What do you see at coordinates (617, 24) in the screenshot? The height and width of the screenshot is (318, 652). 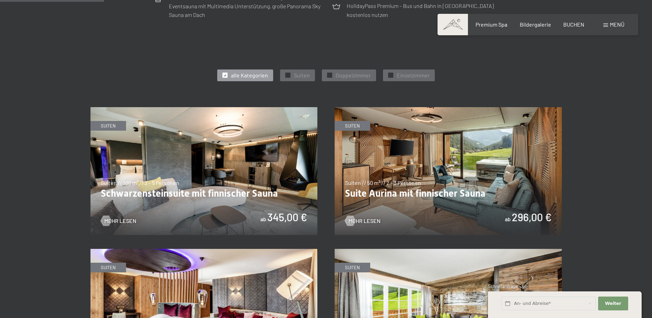 I see `span: Menü` at bounding box center [617, 24].